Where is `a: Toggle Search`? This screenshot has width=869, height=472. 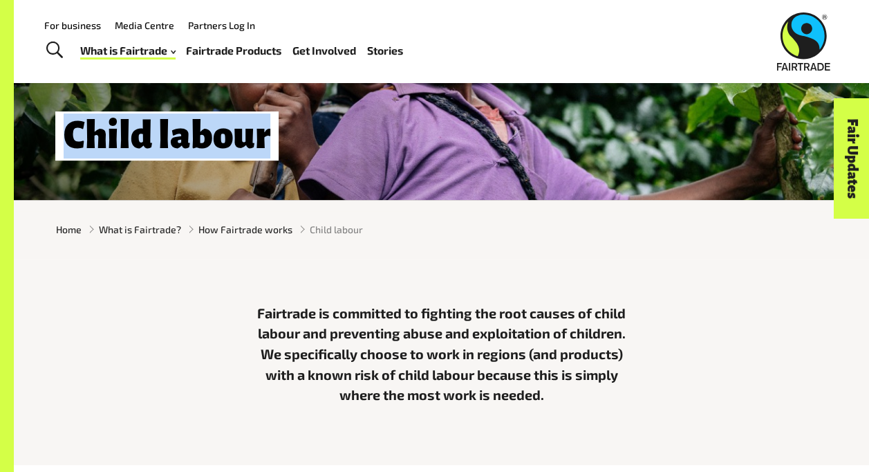 a: Toggle Search is located at coordinates (54, 50).